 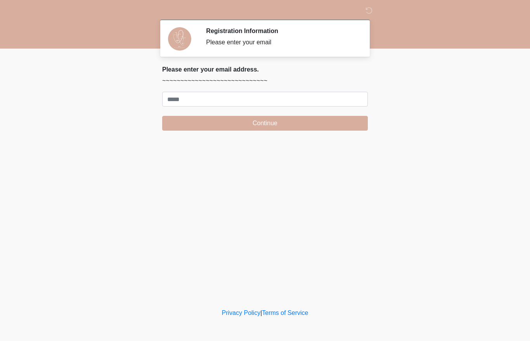 I want to click on img: DM Wellness & Aesthetics Logo, so click(x=160, y=10).